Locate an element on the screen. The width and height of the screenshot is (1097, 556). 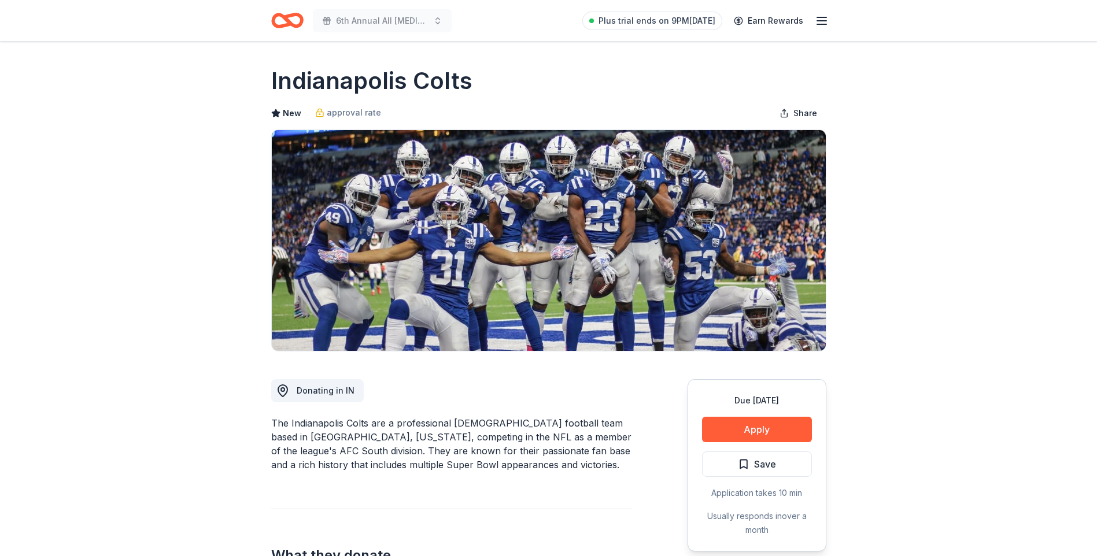
button: Save is located at coordinates (757, 464).